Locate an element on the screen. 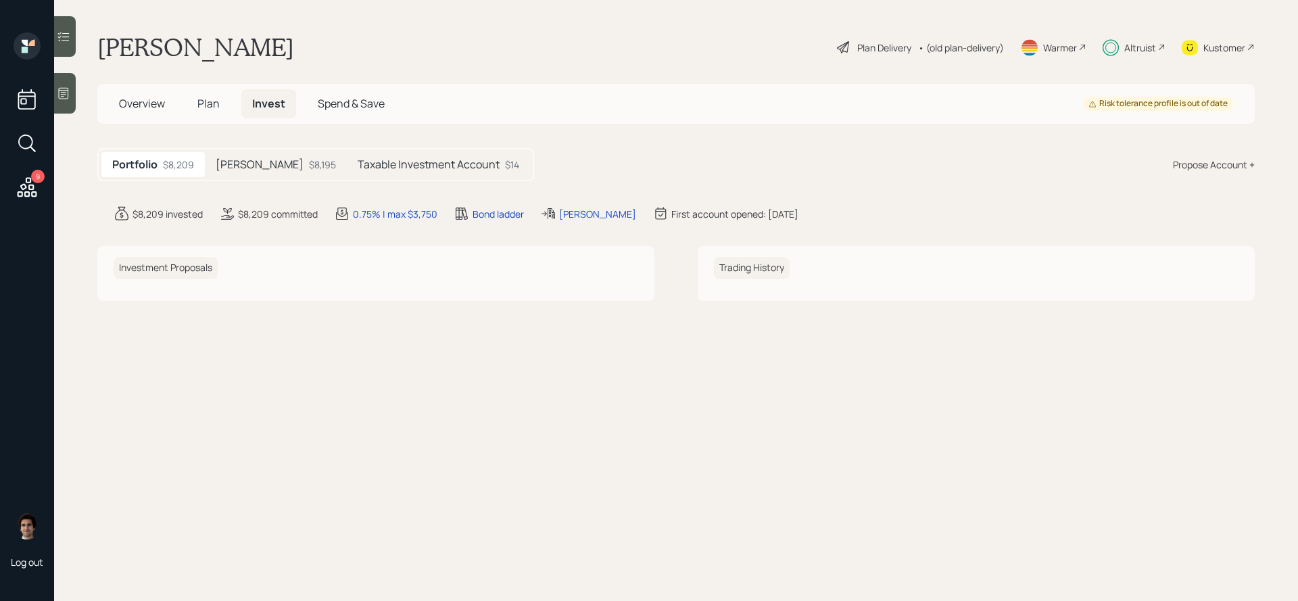  div: • (old plan-delivery) is located at coordinates (960, 47).